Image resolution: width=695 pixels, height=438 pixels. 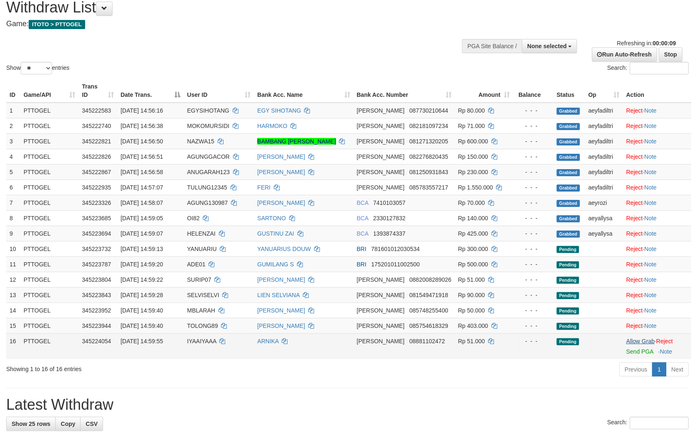 What do you see at coordinates (203, 295) in the screenshot?
I see `span: SELVISELVI` at bounding box center [203, 295].